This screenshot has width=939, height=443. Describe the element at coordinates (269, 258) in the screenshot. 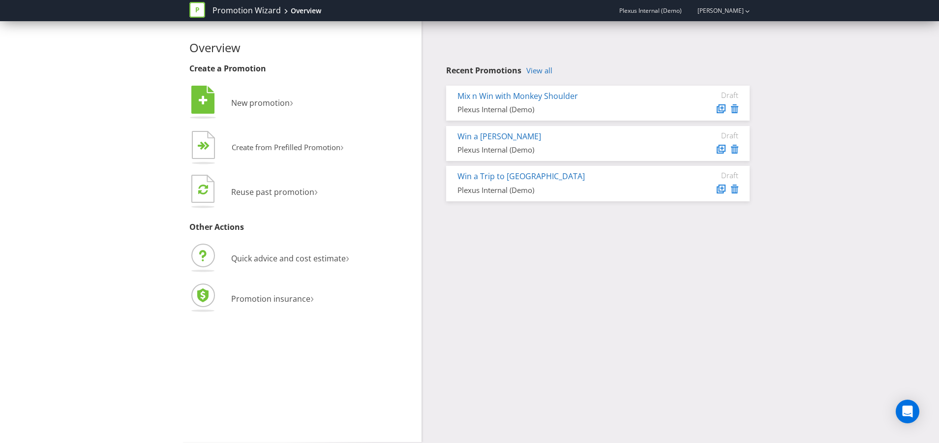

I see `a: Quick advice and cost estimate›` at that location.